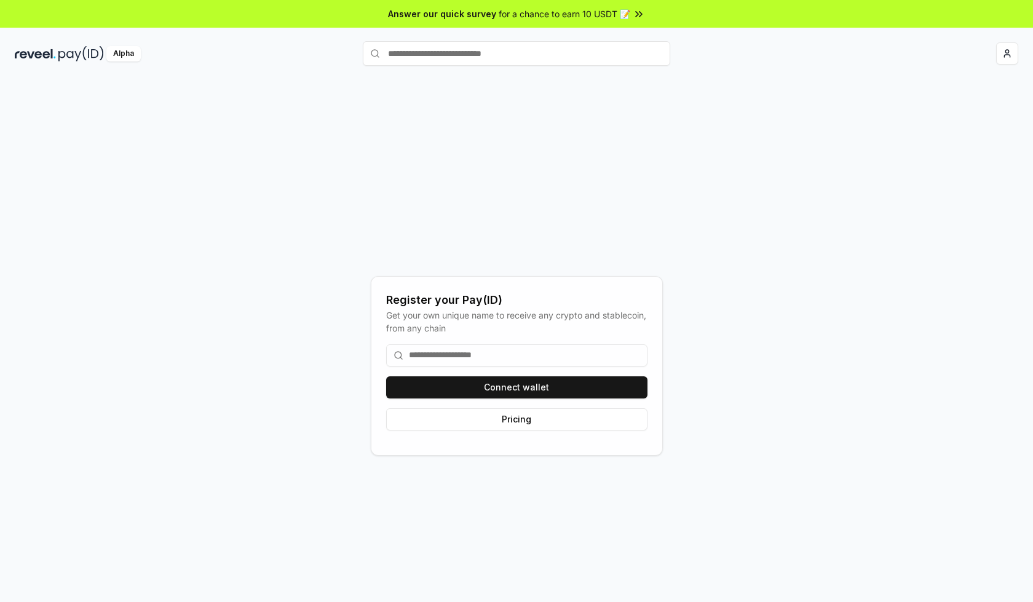 The width and height of the screenshot is (1033, 602). Describe the element at coordinates (442, 14) in the screenshot. I see `span: Answer our quick survey` at that location.